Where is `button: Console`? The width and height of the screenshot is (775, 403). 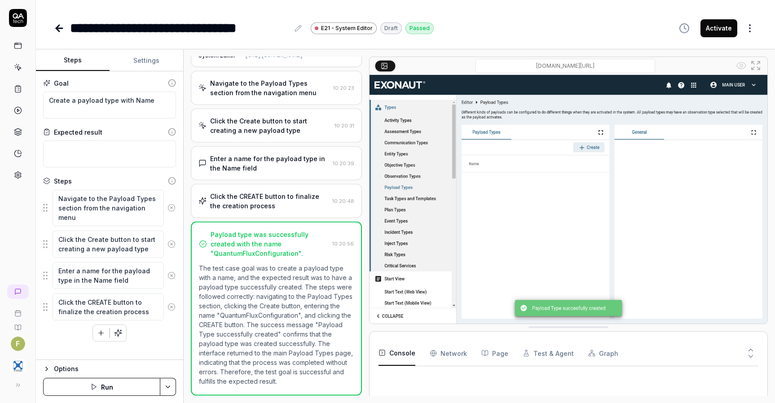 button: Console is located at coordinates (397, 353).